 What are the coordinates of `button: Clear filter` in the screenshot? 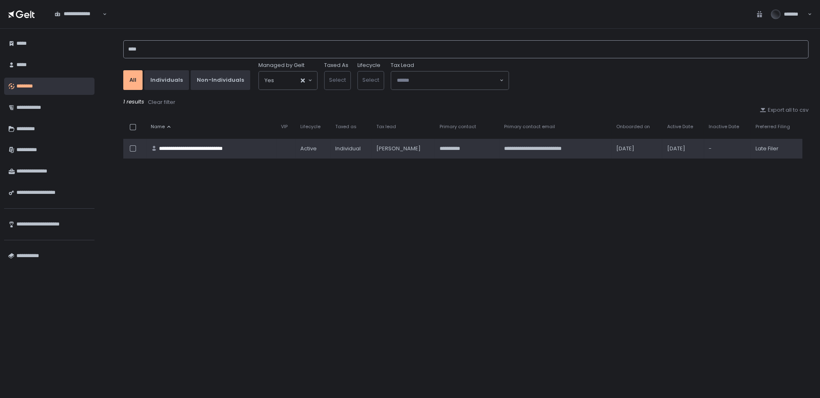 It's located at (162, 102).